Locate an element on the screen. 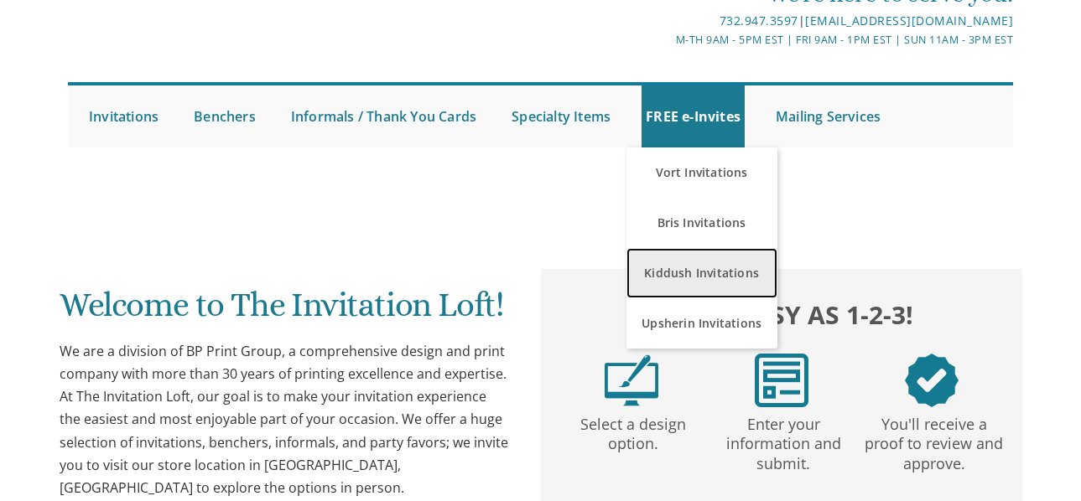  a: FREE e-Invites is located at coordinates (693, 117).